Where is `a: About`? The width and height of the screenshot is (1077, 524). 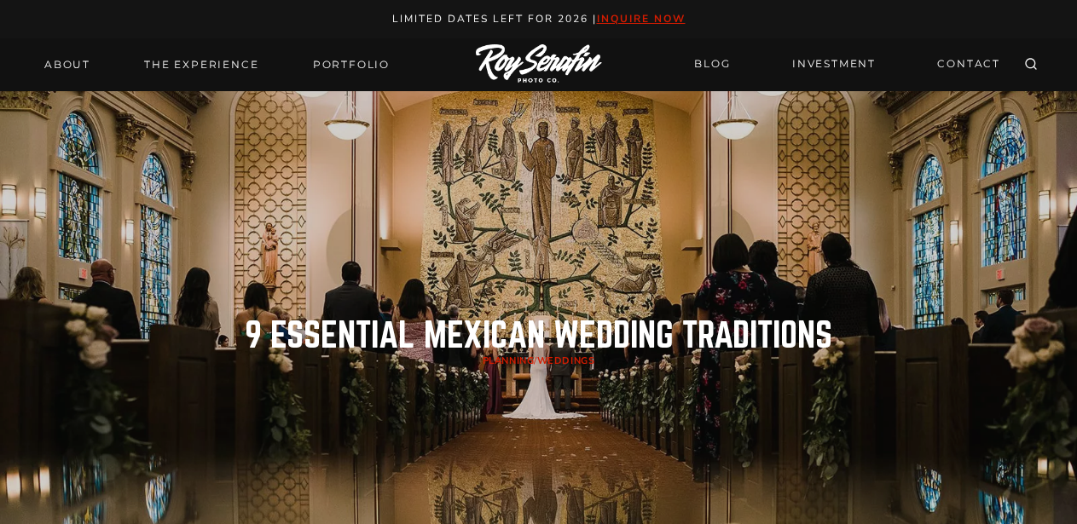 a: About is located at coordinates (67, 65).